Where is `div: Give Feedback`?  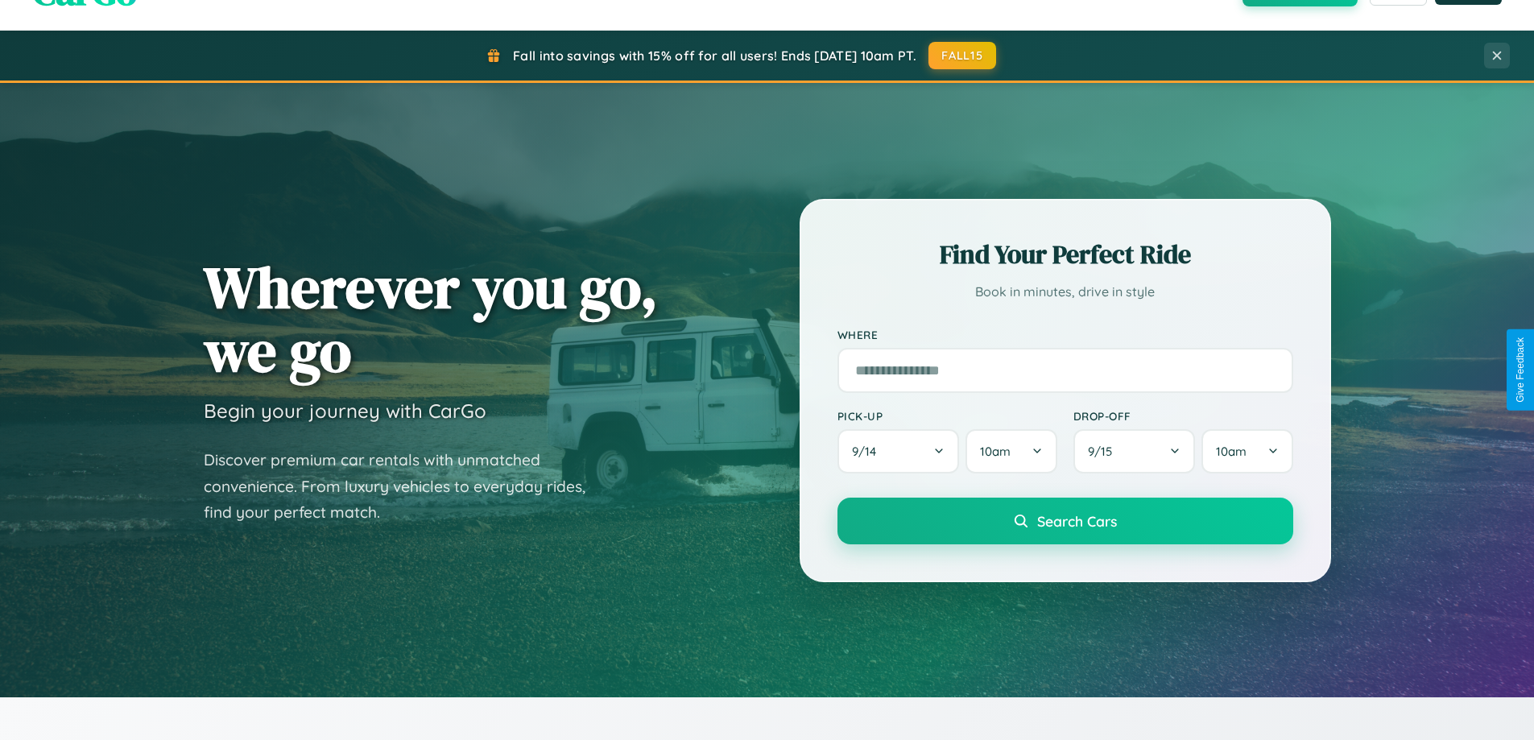
div: Give Feedback is located at coordinates (1520, 370).